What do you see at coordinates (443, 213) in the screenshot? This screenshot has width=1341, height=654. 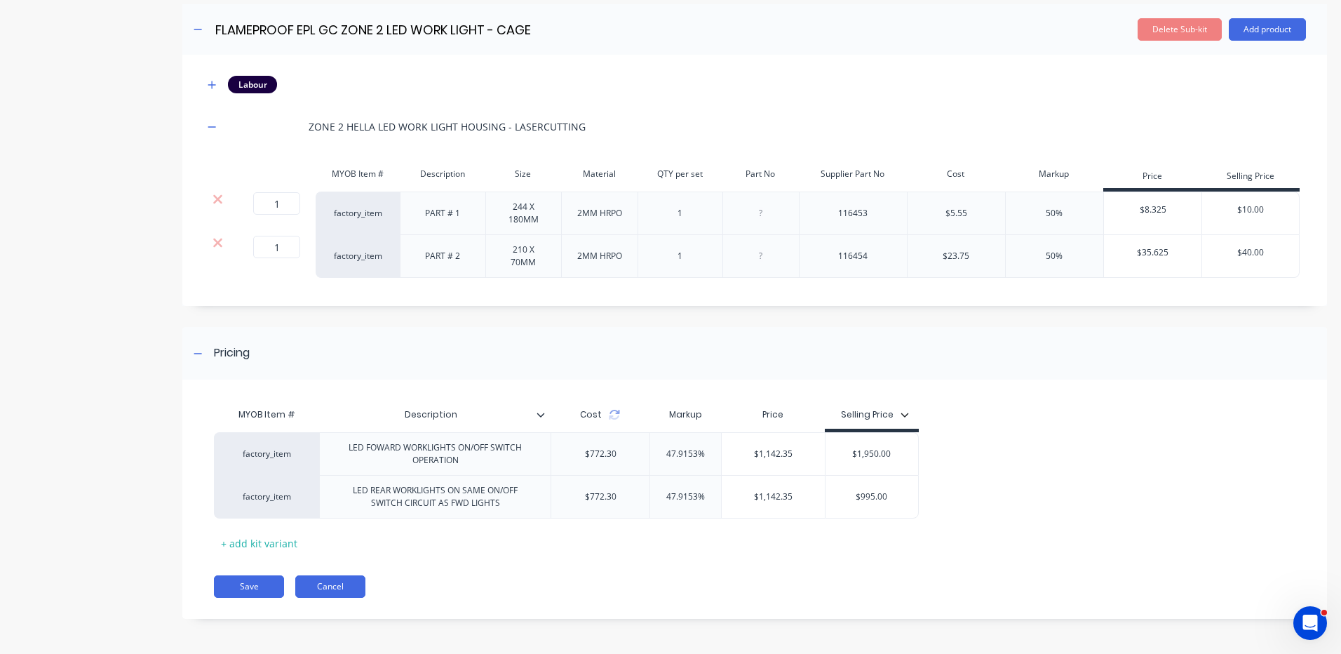 I see `div: PART # 1` at bounding box center [443, 213].